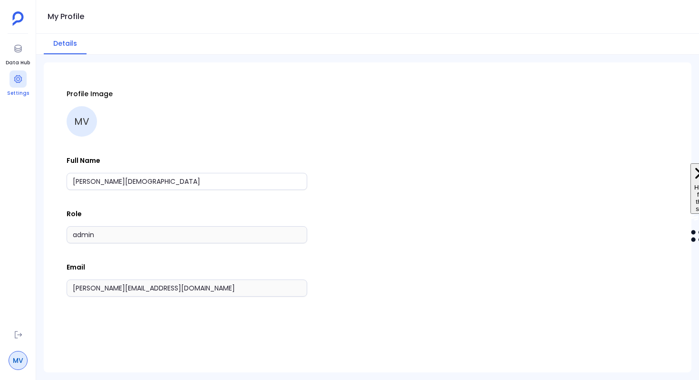 This screenshot has height=380, width=699. What do you see at coordinates (18, 84) in the screenshot?
I see `a: Settings` at bounding box center [18, 84].